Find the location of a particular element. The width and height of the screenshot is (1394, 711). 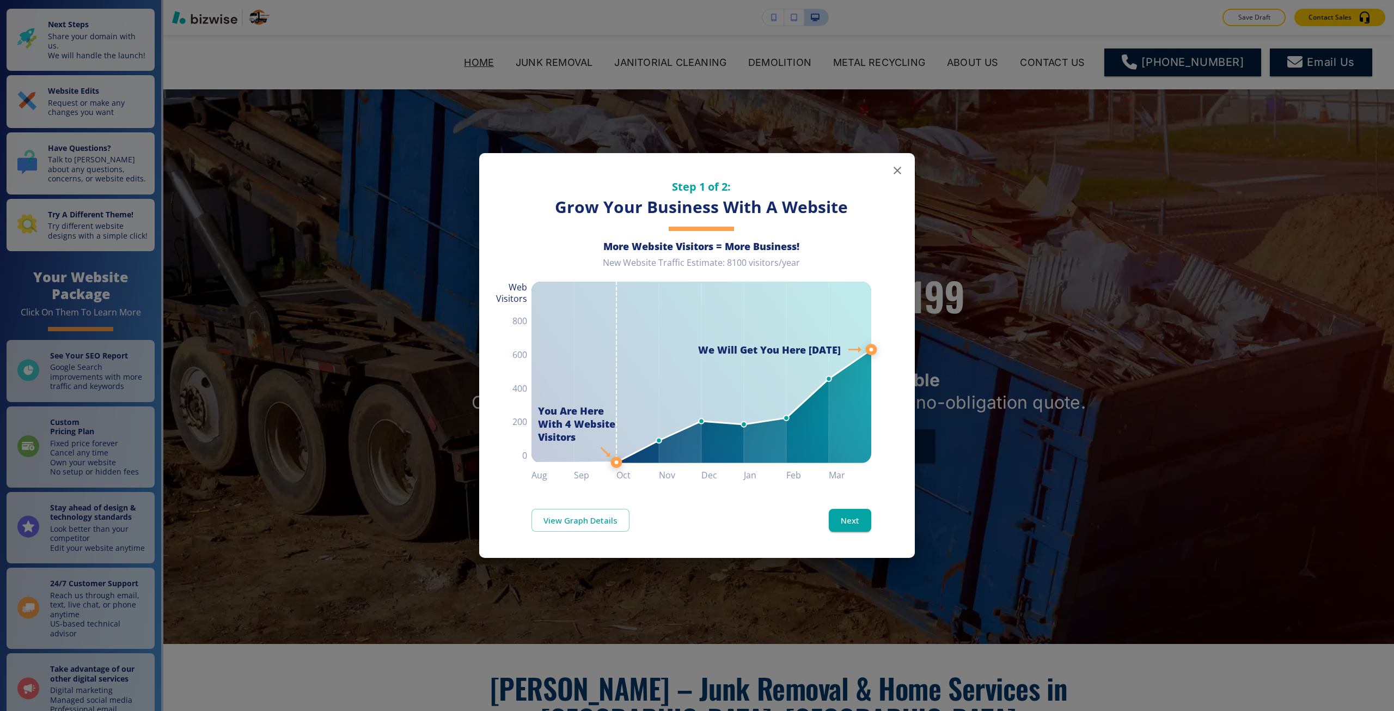

h6: Aug is located at coordinates (553, 475).